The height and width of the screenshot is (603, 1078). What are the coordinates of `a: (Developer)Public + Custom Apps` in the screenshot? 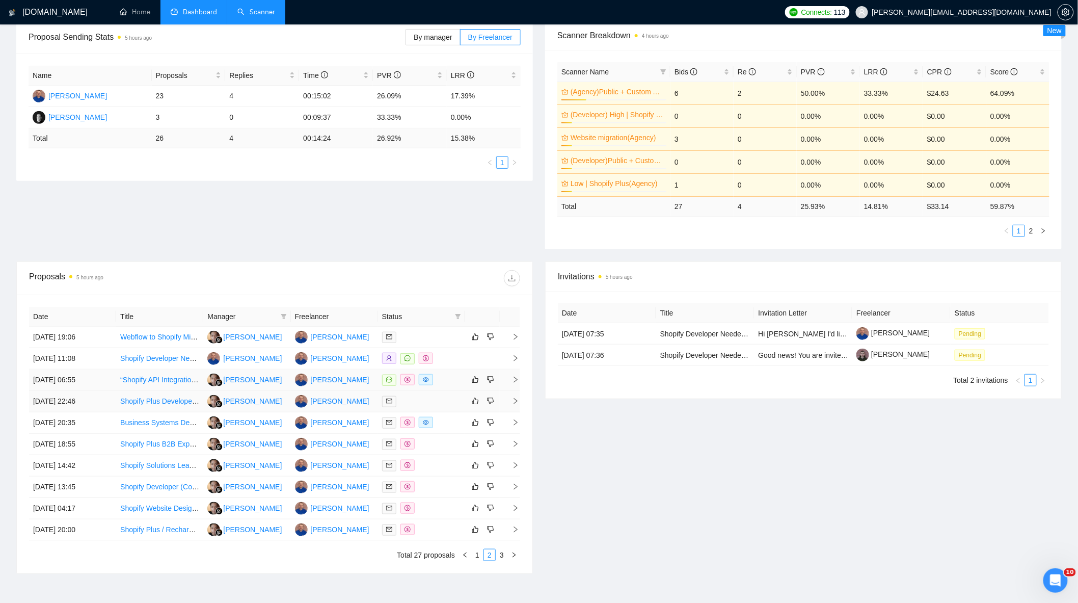 It's located at (618, 161).